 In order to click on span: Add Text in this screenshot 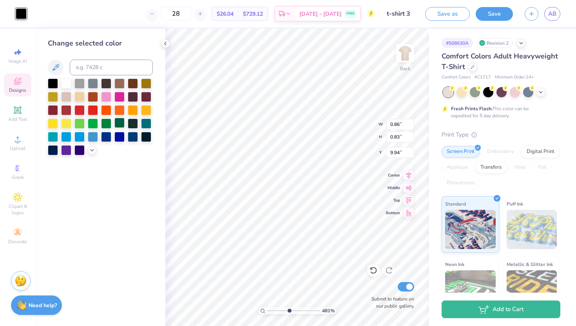, I will do `click(18, 119)`.